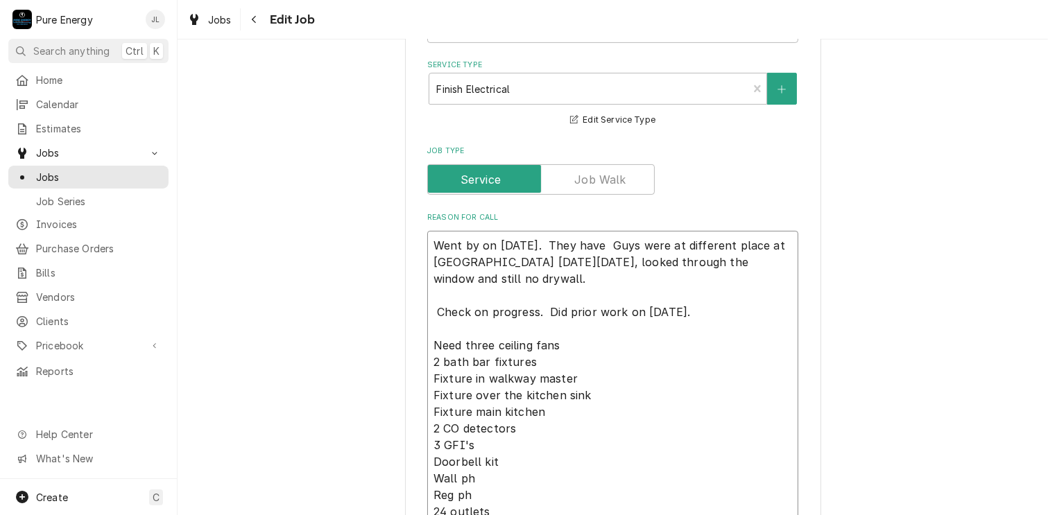  Describe the element at coordinates (88, 153) in the screenshot. I see `a: Go to Jobs` at that location.